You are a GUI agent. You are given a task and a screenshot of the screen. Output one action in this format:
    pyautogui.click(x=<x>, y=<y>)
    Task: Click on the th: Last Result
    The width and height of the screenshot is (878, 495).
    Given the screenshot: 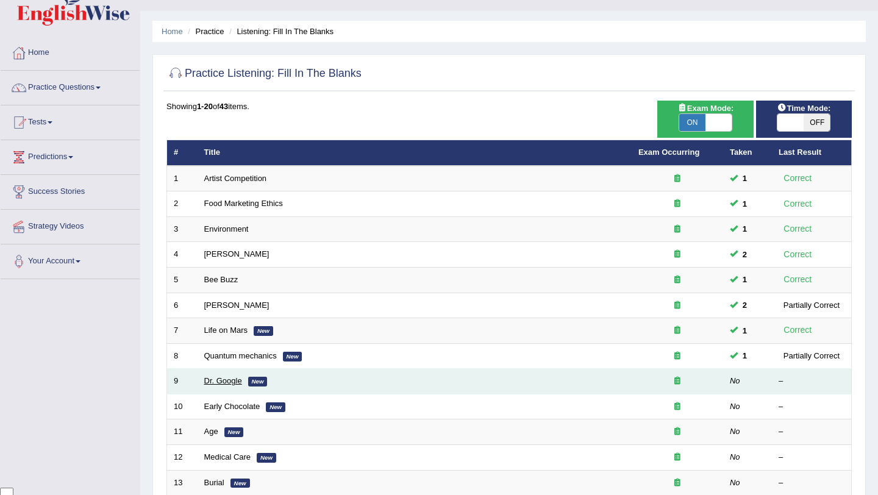 What is the action you would take?
    pyautogui.click(x=812, y=153)
    